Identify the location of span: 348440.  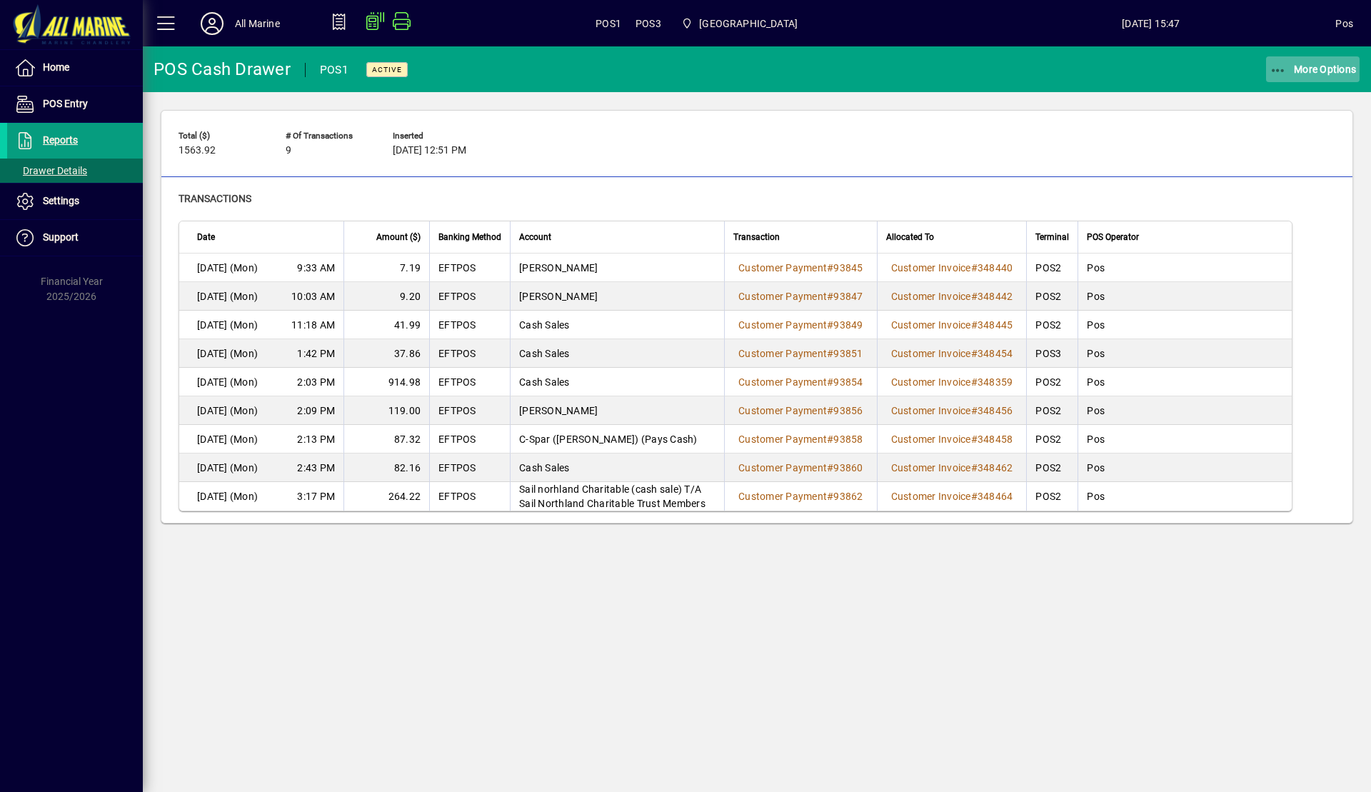
(995, 268).